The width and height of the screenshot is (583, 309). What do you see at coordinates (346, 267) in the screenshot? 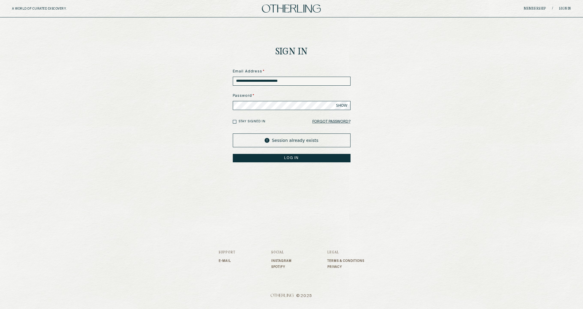
I see `a: Privacy` at bounding box center [346, 267].